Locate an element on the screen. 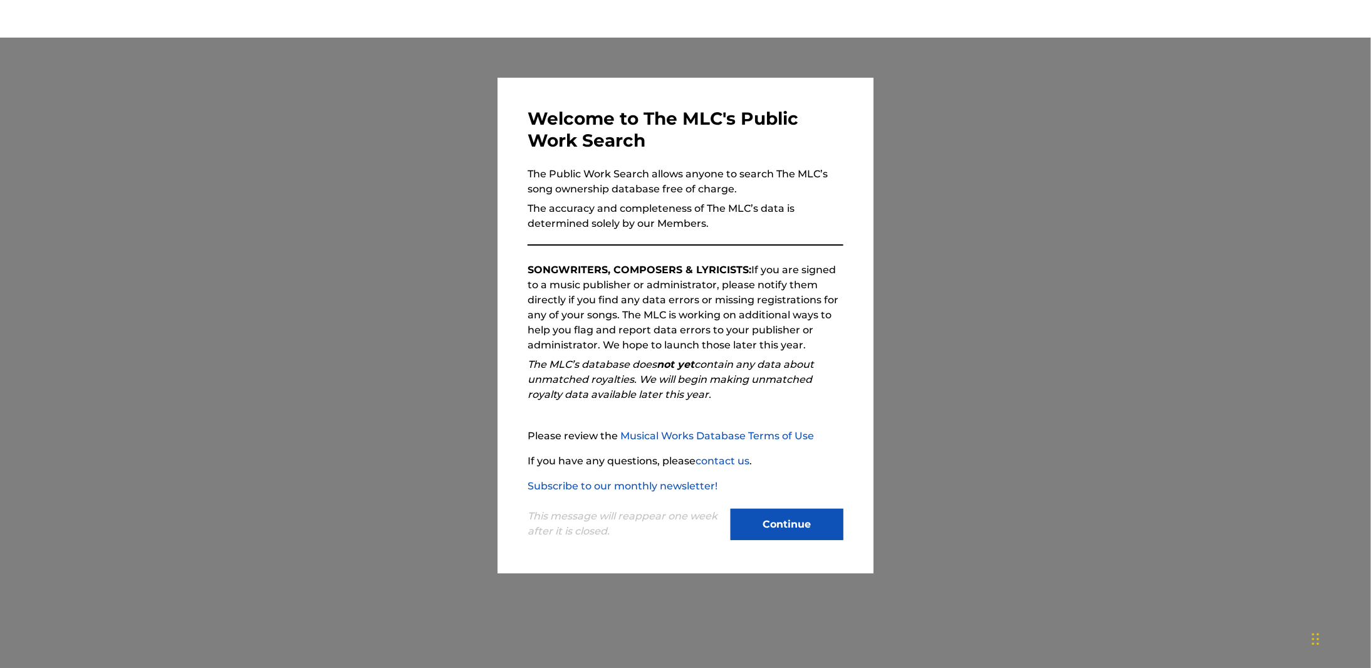 Image resolution: width=1371 pixels, height=668 pixels. em: The MLC’s database does contain any data about unmatched royalties. We will begin making unmatche... is located at coordinates (671, 379).